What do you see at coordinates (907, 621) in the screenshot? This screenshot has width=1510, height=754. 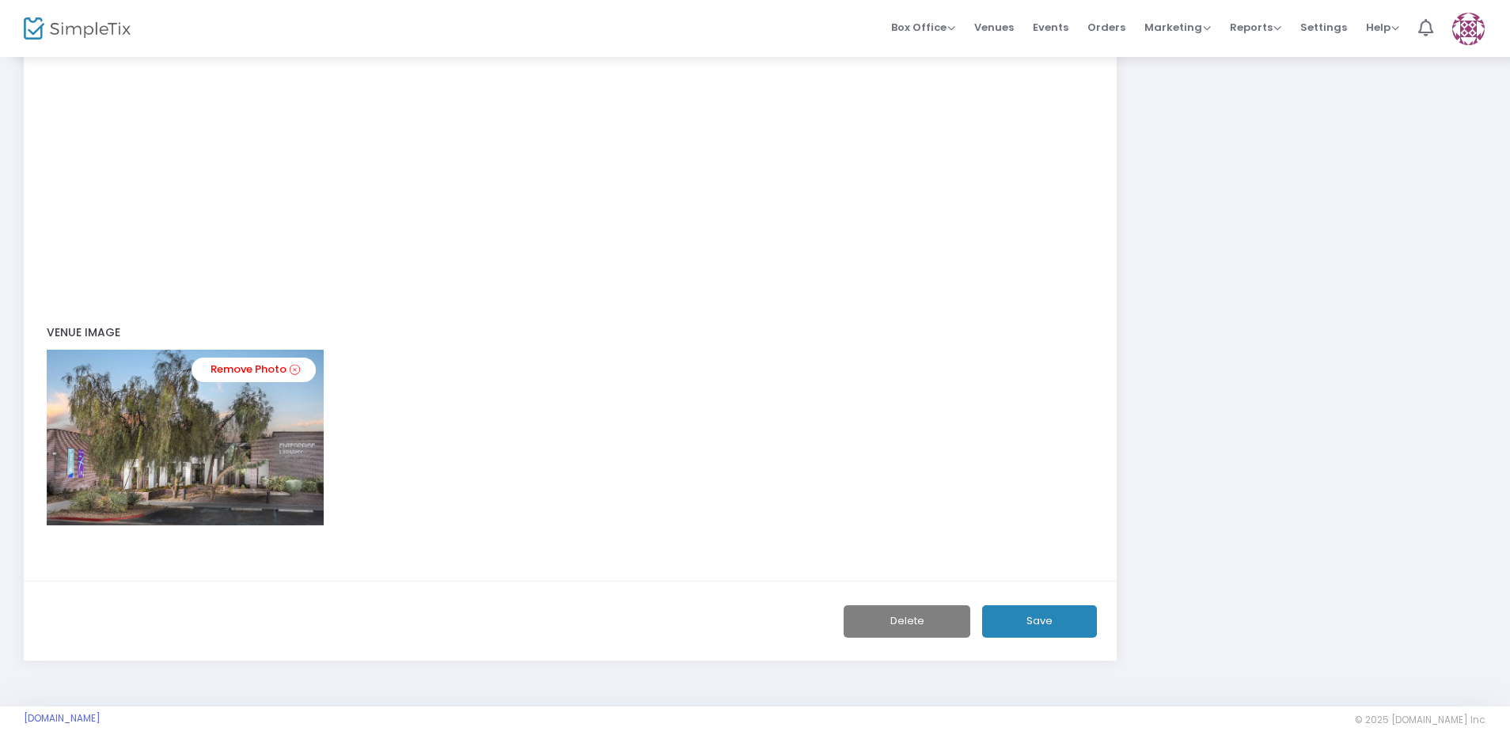 I see `button: Delete` at bounding box center [907, 621].